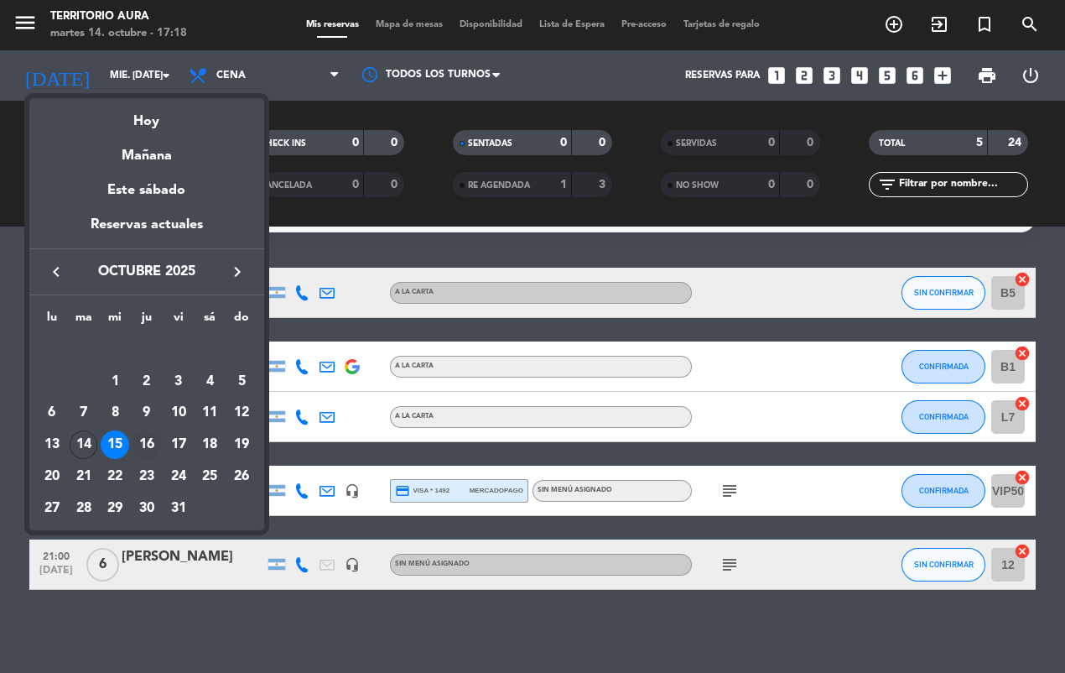 The image size is (1065, 673). I want to click on div: 13, so click(52, 445).